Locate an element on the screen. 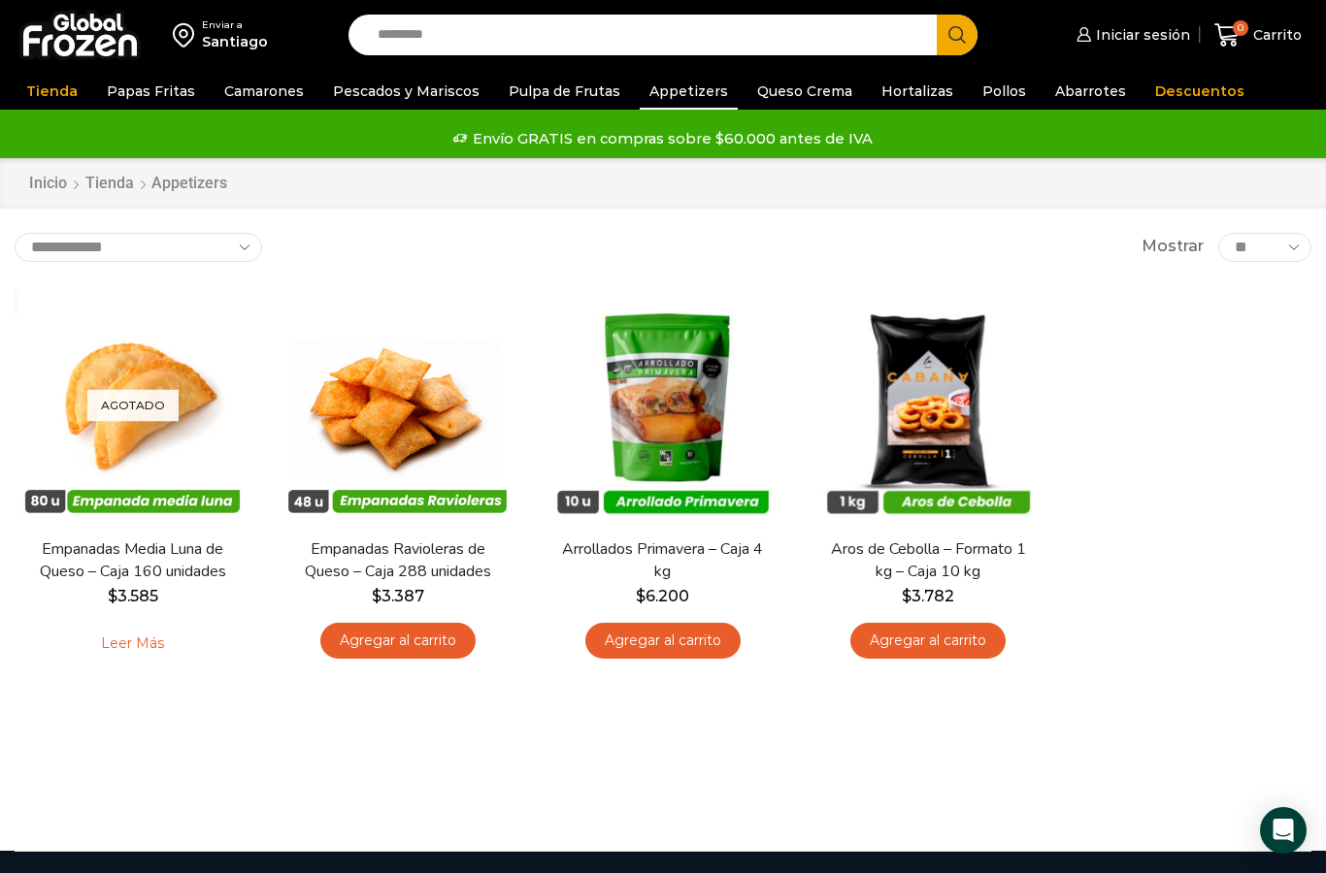 This screenshot has height=873, width=1326. a: Camarones is located at coordinates (264, 91).